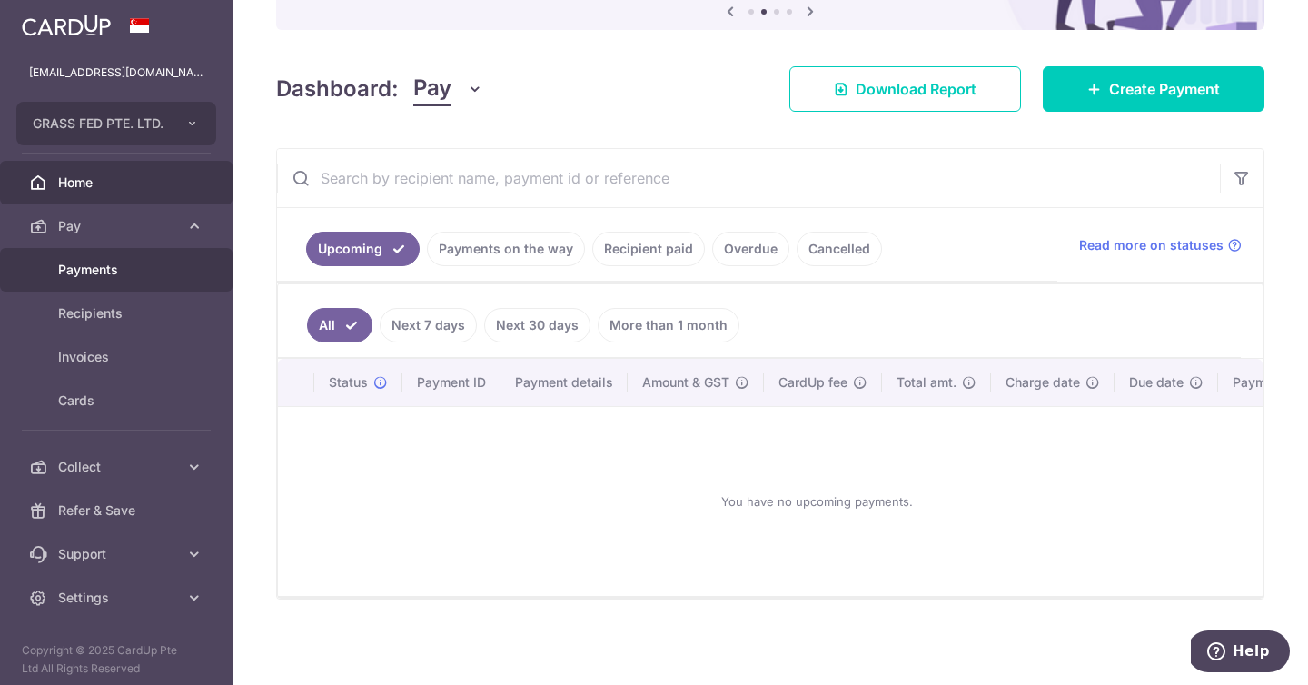 The height and width of the screenshot is (685, 1308). I want to click on a: All, so click(340, 325).